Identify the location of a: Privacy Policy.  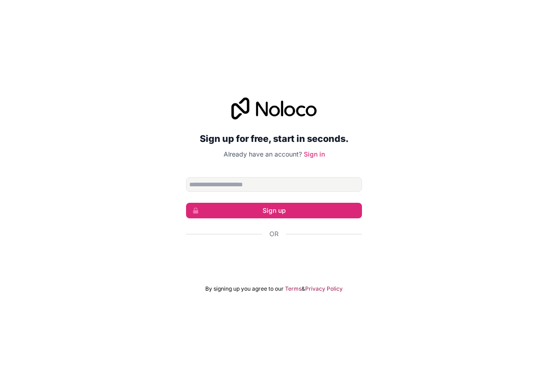
(324, 289).